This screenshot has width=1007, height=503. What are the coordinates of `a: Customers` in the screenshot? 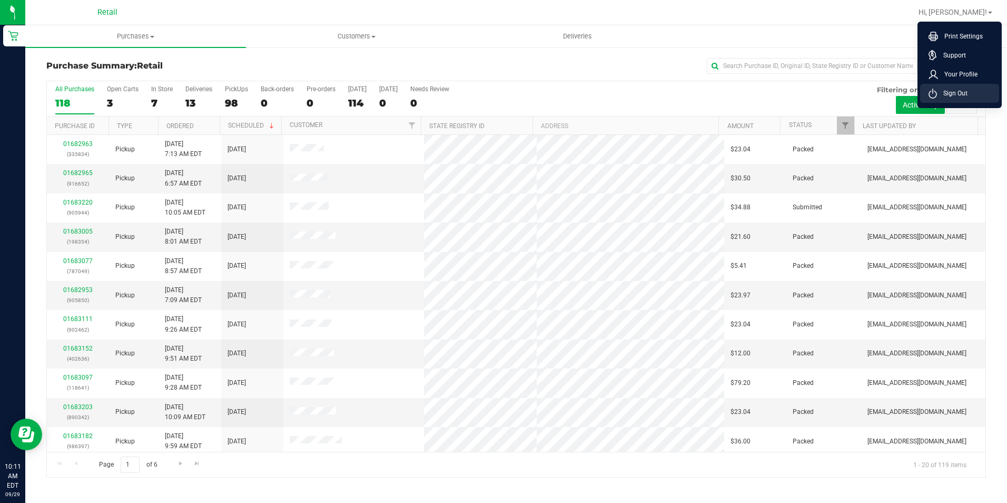 It's located at (356, 36).